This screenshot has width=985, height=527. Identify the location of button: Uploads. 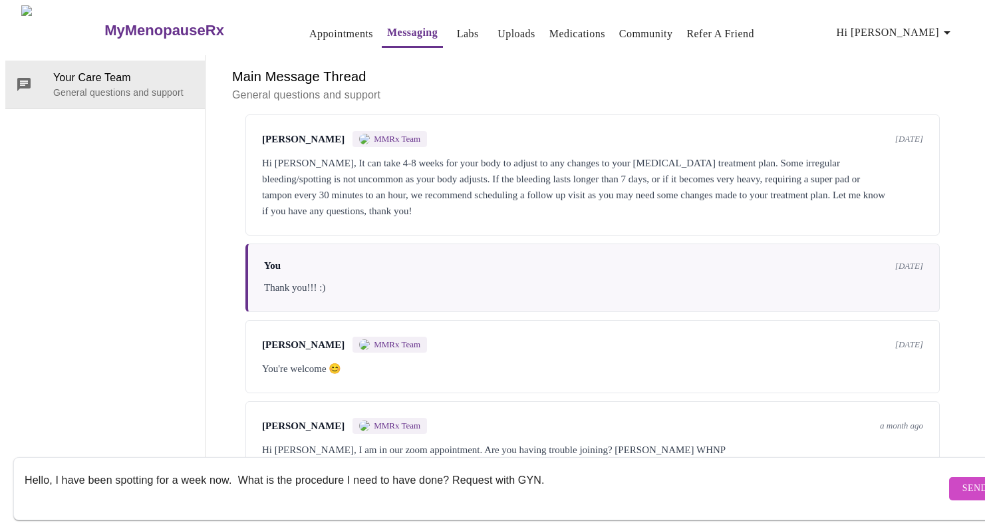
(516, 34).